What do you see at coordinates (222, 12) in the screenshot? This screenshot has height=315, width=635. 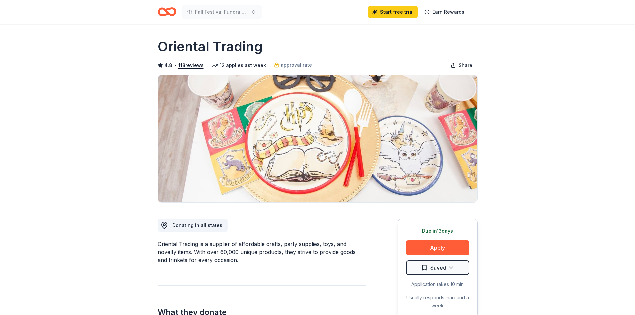 I see `button: Fall Festival Fundraiser` at bounding box center [222, 12].